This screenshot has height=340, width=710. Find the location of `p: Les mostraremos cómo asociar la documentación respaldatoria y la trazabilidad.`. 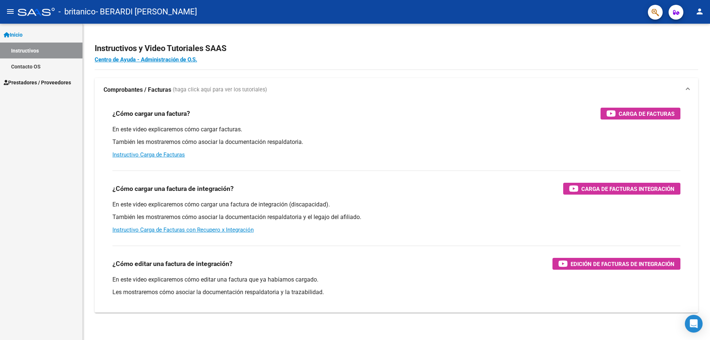

p: Les mostraremos cómo asociar la documentación respaldatoria y la trazabilidad. is located at coordinates (396, 292).